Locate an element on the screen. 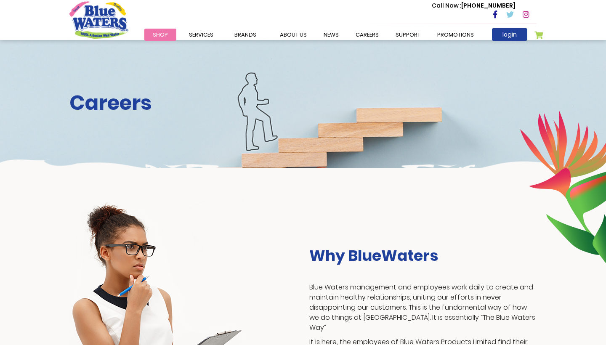  span: Shop is located at coordinates (160, 35).